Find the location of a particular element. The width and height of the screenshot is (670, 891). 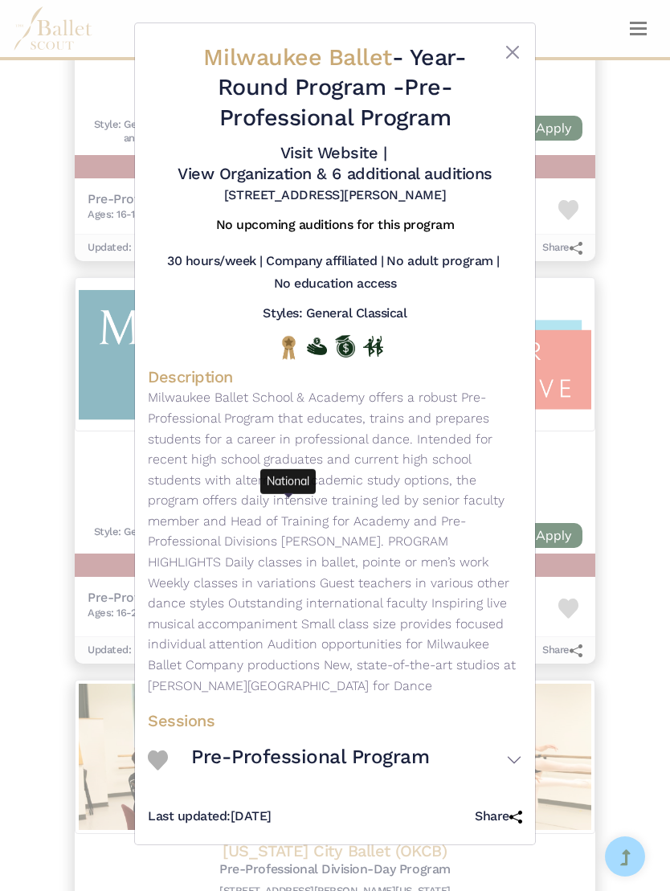

h5: 30 hours/week | is located at coordinates (215, 261).